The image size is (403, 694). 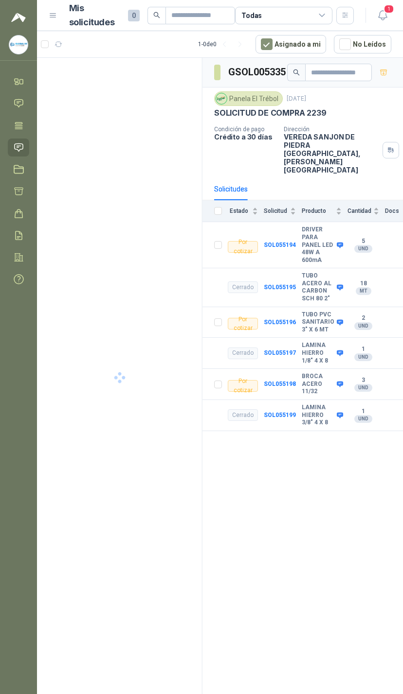 I want to click on a: SOL055199, so click(x=280, y=415).